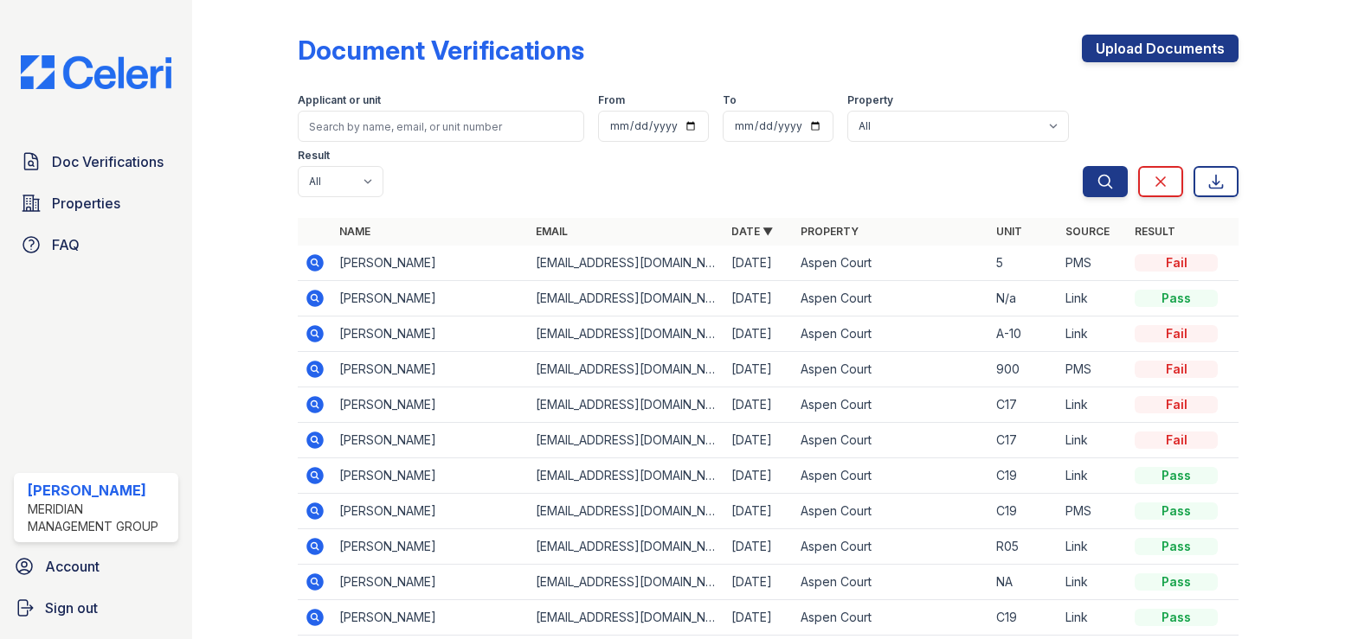  What do you see at coordinates (729, 100) in the screenshot?
I see `label: To` at bounding box center [729, 100].